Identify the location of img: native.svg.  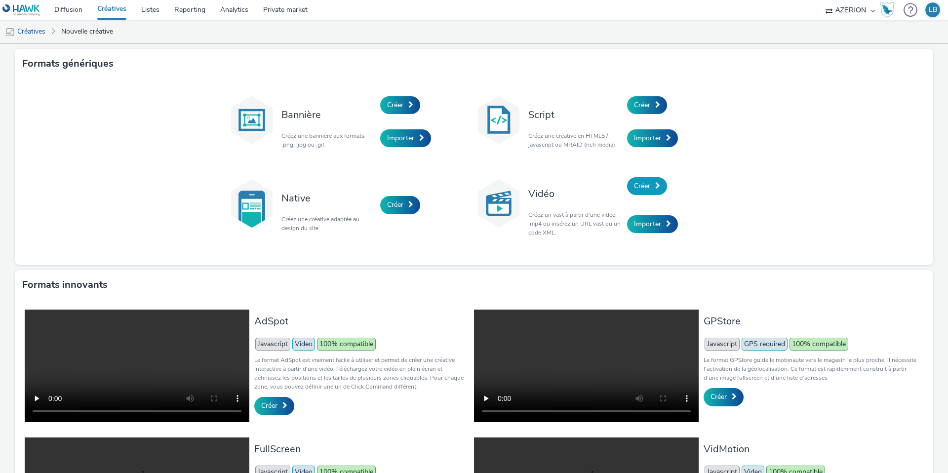
(252, 203).